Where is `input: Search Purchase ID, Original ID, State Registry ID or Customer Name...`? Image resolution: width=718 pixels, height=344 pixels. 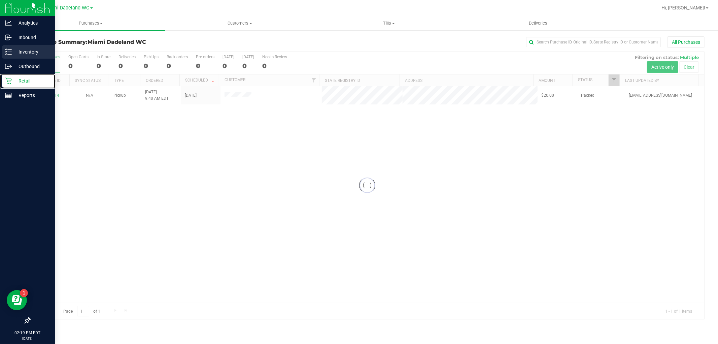 input: Search Purchase ID, Original ID, State Registry ID or Customer Name... is located at coordinates (594, 42).